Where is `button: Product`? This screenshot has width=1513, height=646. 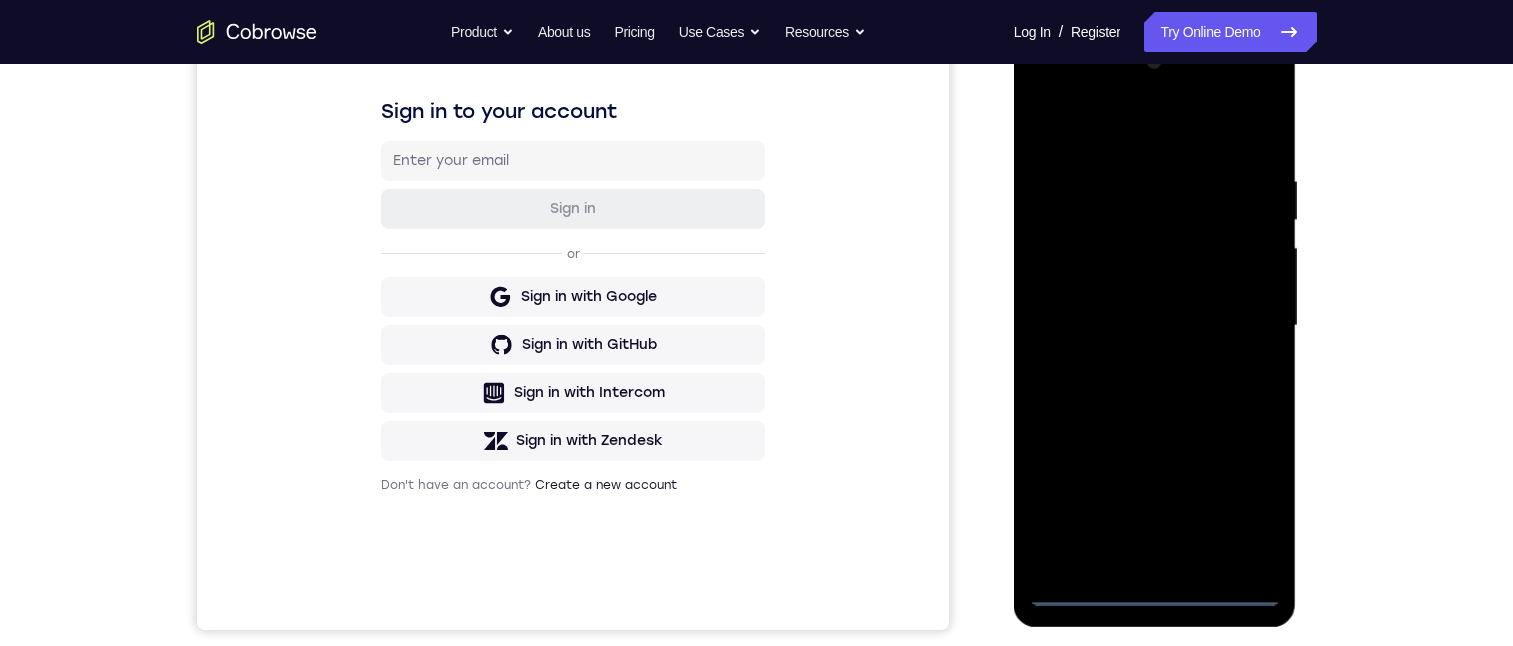 button: Product is located at coordinates (482, 32).